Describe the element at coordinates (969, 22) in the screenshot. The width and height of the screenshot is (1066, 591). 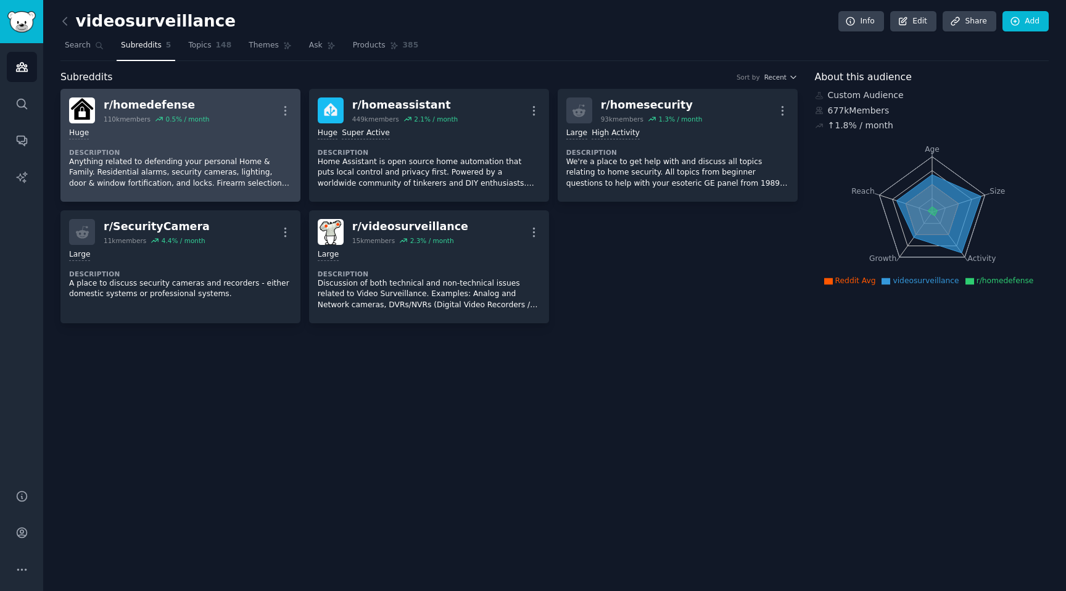
I see `a: Share` at that location.